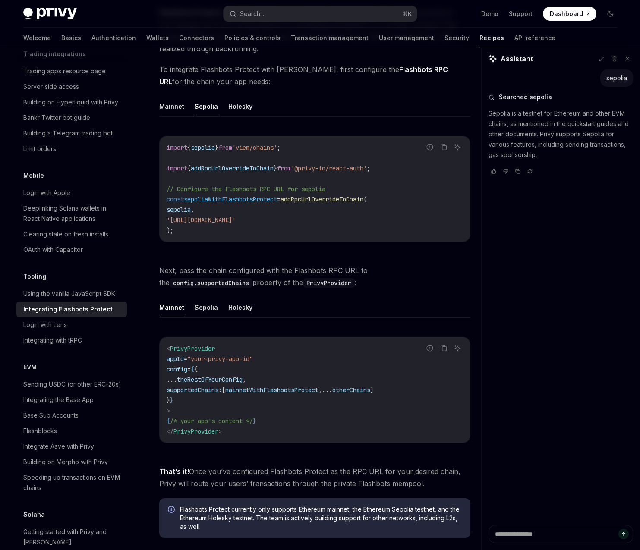  What do you see at coordinates (53, 341) in the screenshot?
I see `div: Integrating with tRPC` at bounding box center [53, 341].